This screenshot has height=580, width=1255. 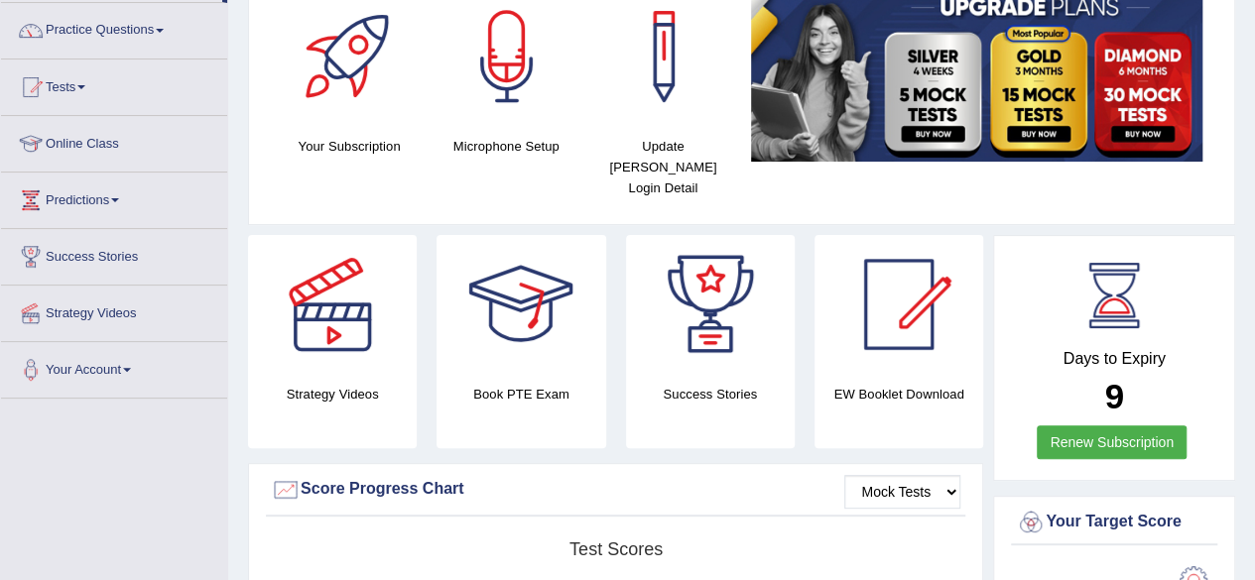 I want to click on h4: Your Subscription, so click(x=349, y=146).